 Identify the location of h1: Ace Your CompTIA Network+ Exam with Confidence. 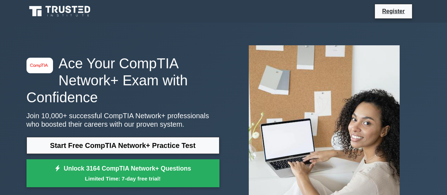
(123, 80).